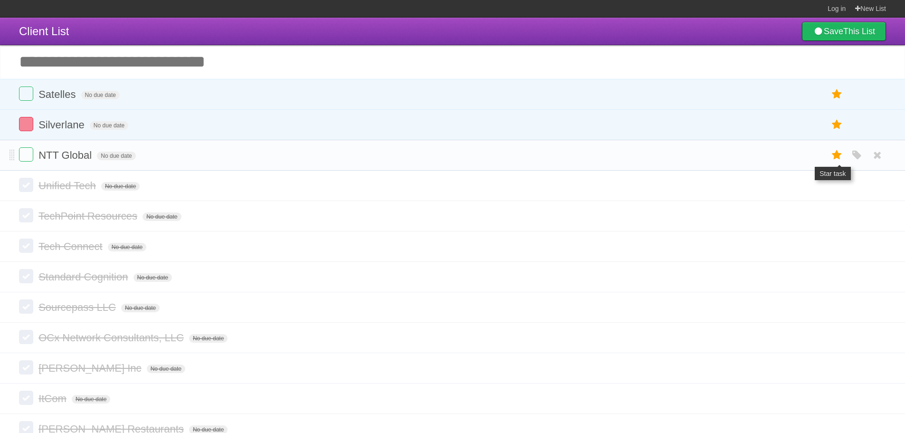 Image resolution: width=905 pixels, height=433 pixels. I want to click on span: Sourcepass LLC, so click(78, 307).